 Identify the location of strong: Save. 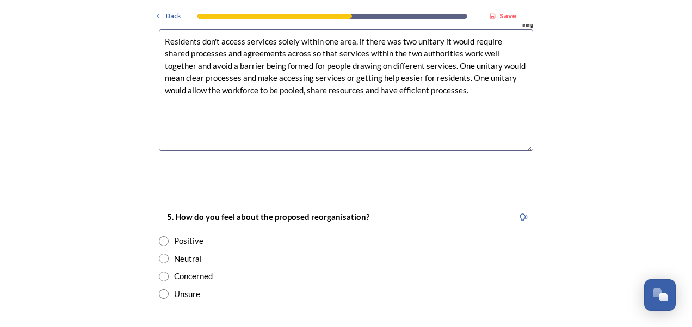
(507, 16).